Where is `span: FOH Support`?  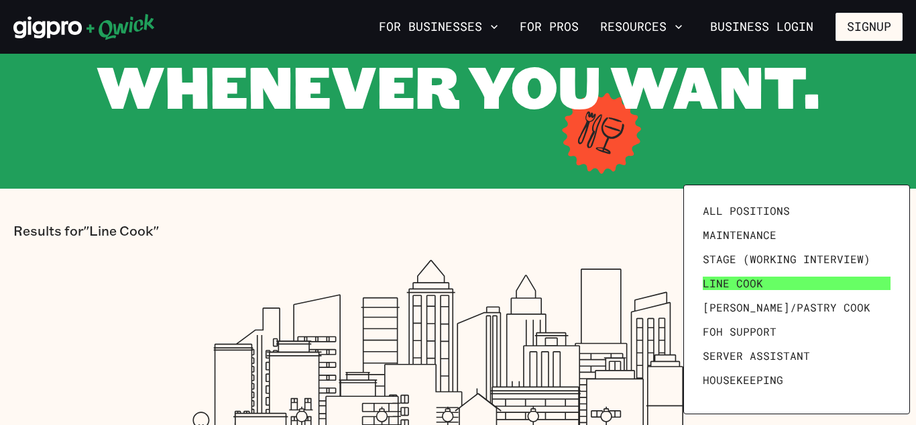 span: FOH Support is located at coordinates (740, 331).